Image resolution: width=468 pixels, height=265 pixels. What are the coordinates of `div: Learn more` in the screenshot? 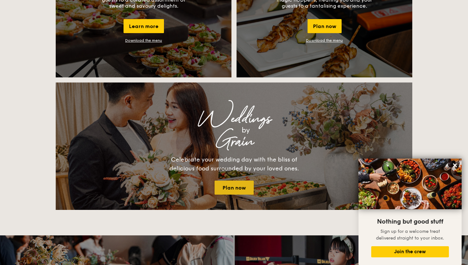 It's located at (143, 26).